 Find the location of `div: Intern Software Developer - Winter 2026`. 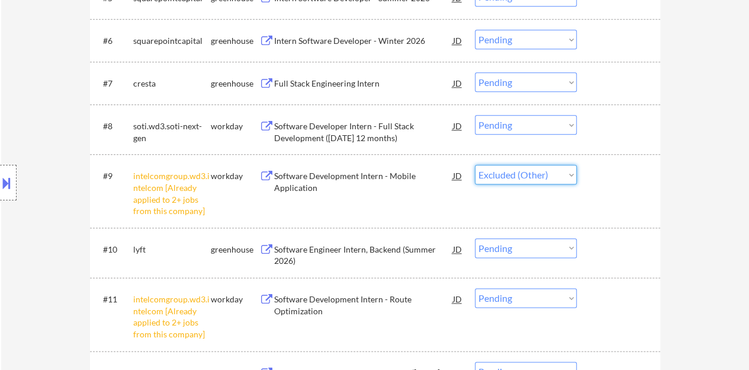

div: Intern Software Developer - Winter 2026 is located at coordinates (364, 41).